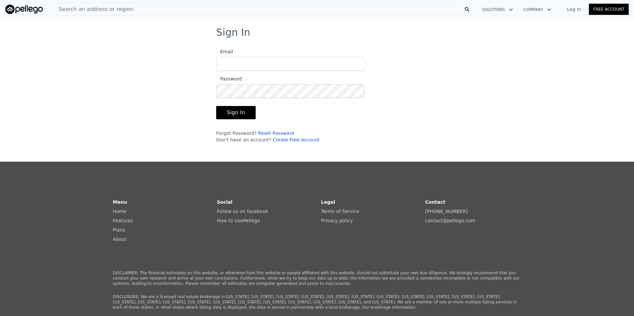 This screenshot has height=316, width=634. I want to click on a: Home, so click(119, 211).